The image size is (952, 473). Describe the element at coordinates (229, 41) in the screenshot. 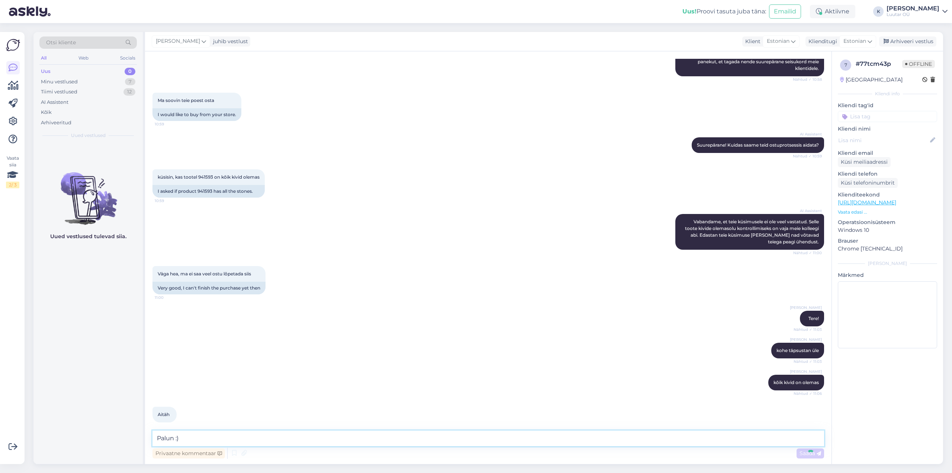

I see `div: juhib vestlust` at that location.